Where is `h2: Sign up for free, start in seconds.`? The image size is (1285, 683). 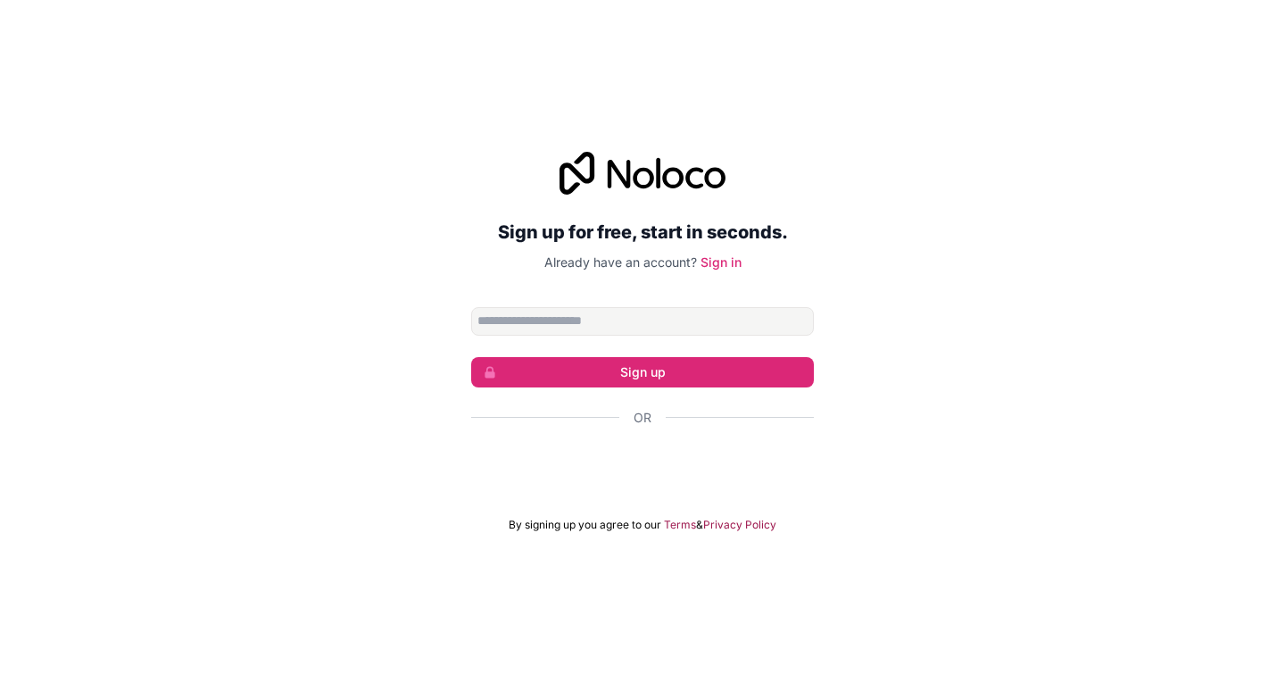
h2: Sign up for free, start in seconds. is located at coordinates (643, 232).